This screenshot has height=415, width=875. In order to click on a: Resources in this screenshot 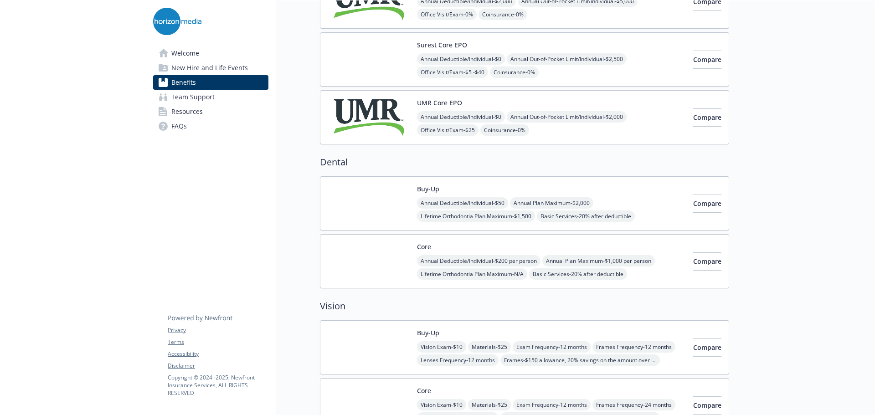, I will do `click(210, 112)`.